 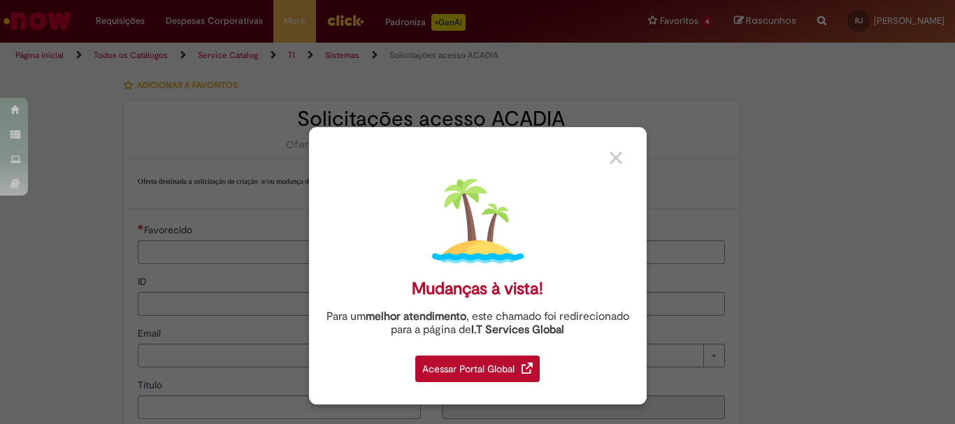 I want to click on img: close_button_grey.png, so click(x=616, y=158).